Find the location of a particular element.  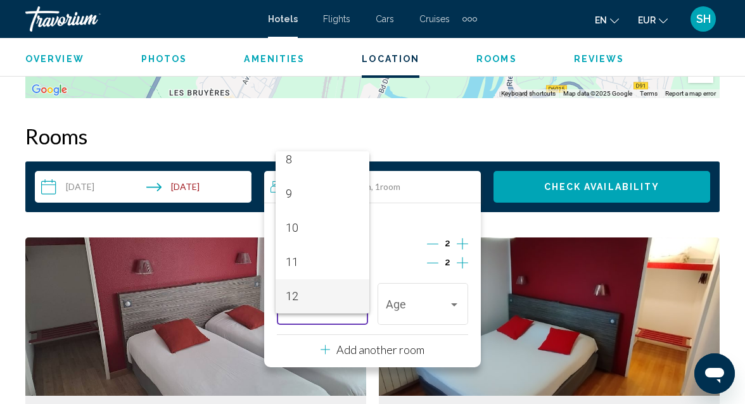

span: 10 is located at coordinates (323, 228).